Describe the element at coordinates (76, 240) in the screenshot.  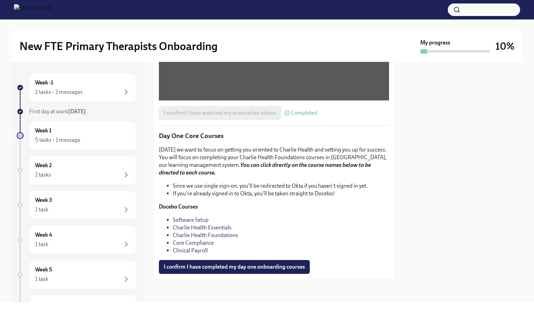
I see `a: Week 41 task` at that location.